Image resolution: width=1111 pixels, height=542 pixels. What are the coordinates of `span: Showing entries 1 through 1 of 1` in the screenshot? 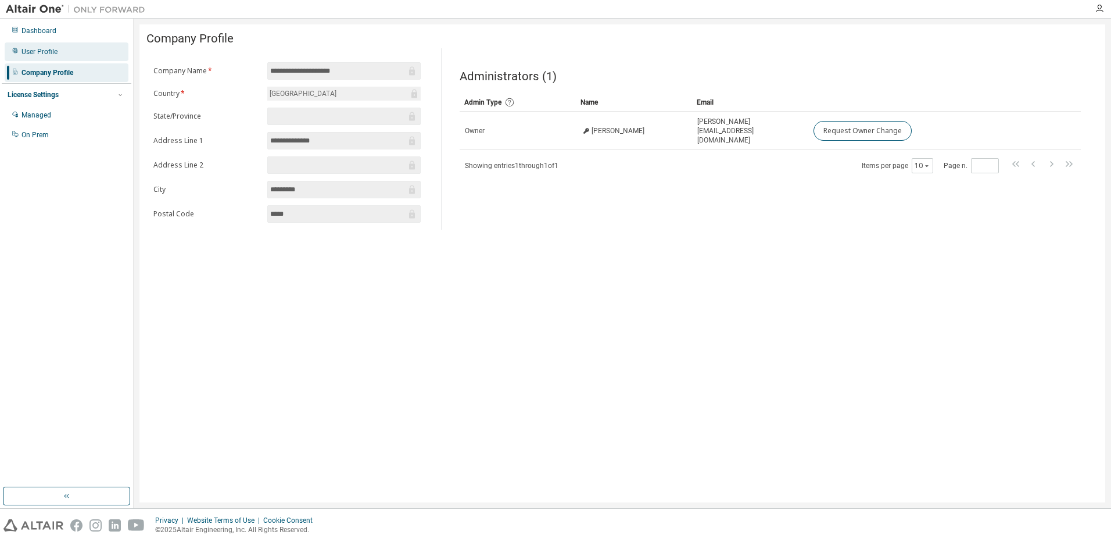 It's located at (511, 166).